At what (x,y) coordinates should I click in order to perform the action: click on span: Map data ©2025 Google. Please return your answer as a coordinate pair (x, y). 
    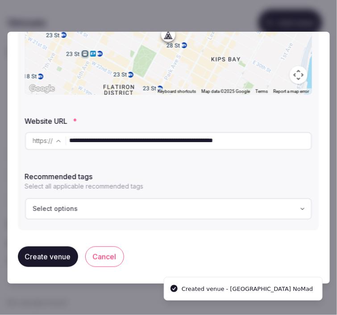
    Looking at the image, I should click on (226, 91).